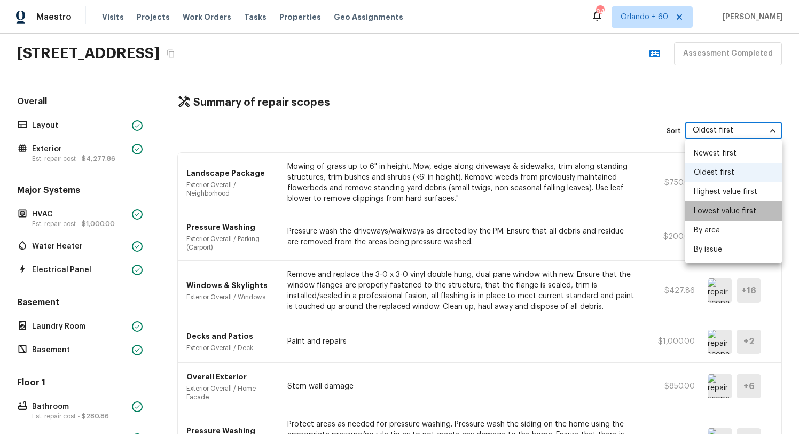  I want to click on li: Newest first, so click(733, 153).